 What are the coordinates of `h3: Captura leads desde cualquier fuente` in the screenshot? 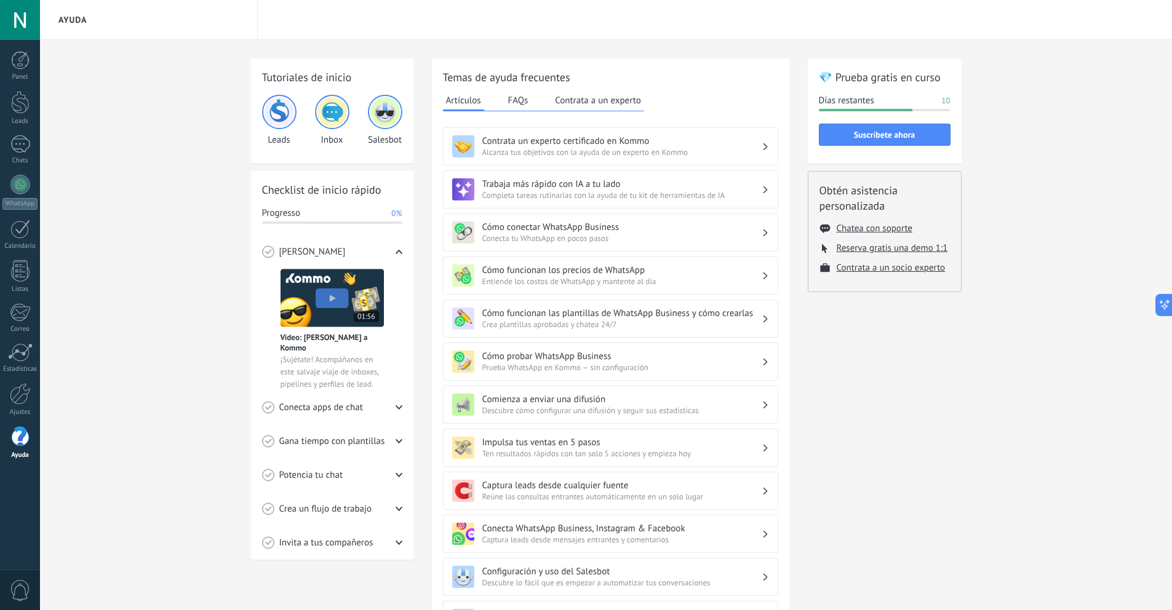 It's located at (622, 486).